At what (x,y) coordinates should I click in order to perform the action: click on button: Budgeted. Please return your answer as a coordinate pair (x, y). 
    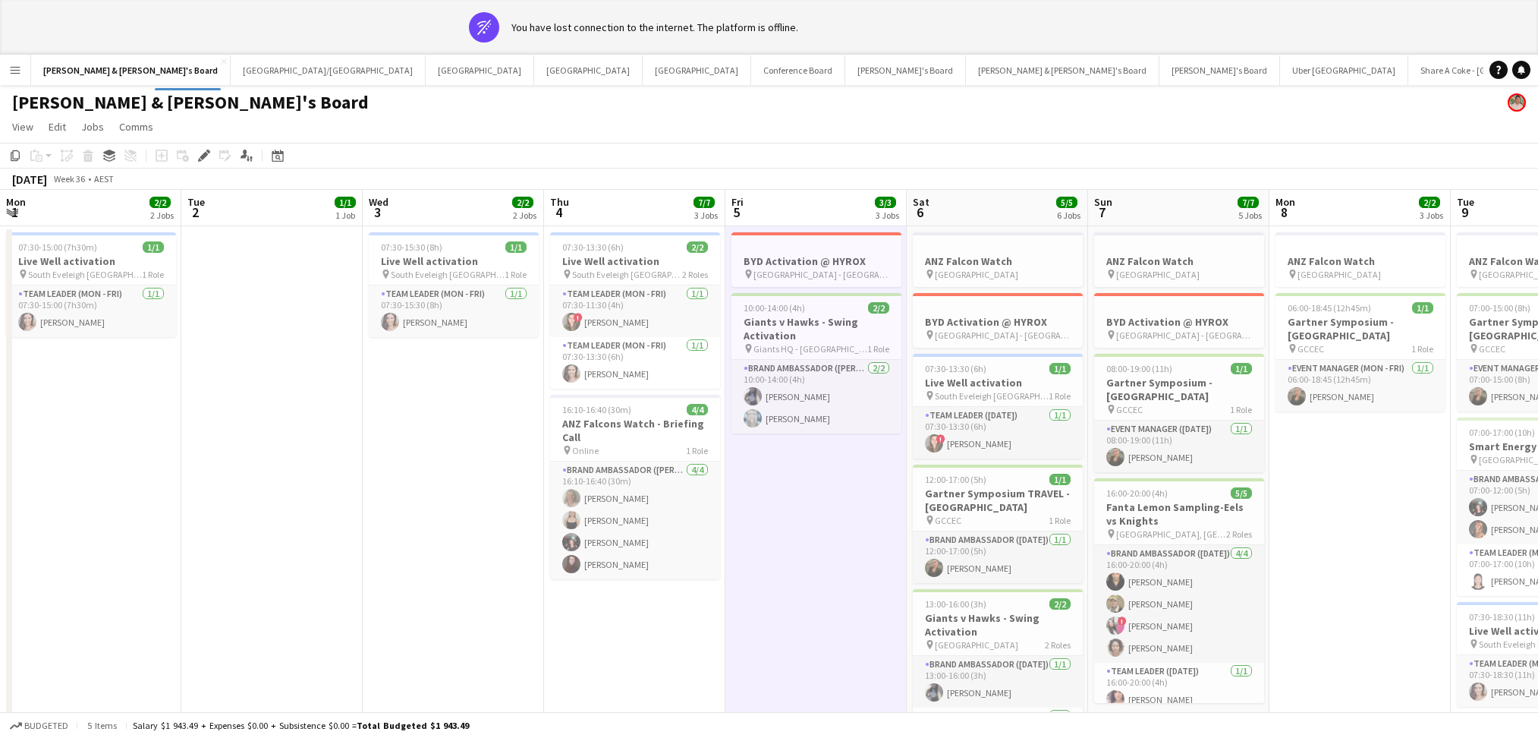
    Looking at the image, I should click on (39, 725).